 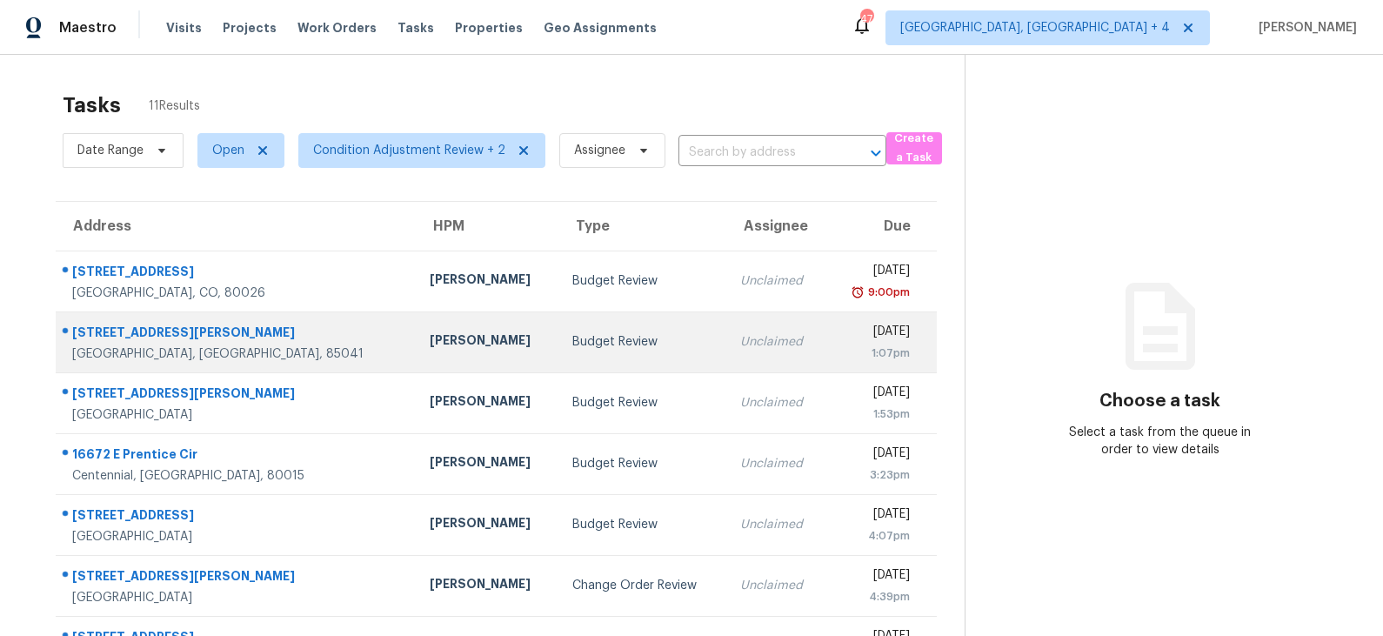 What do you see at coordinates (642, 226) in the screenshot?
I see `th: Type` at bounding box center [642, 226].